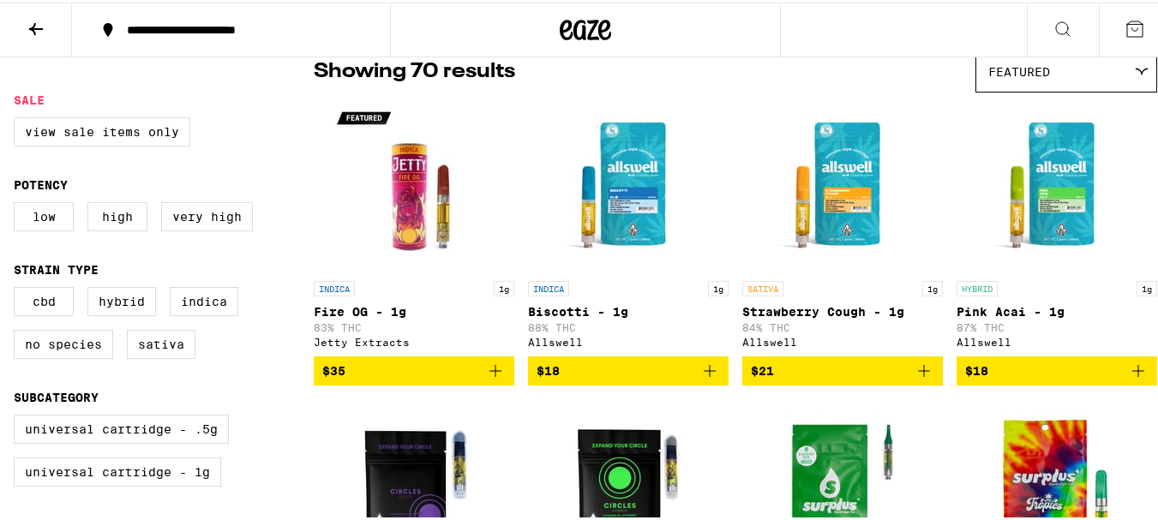  I want to click on legend: Potency, so click(40, 183).